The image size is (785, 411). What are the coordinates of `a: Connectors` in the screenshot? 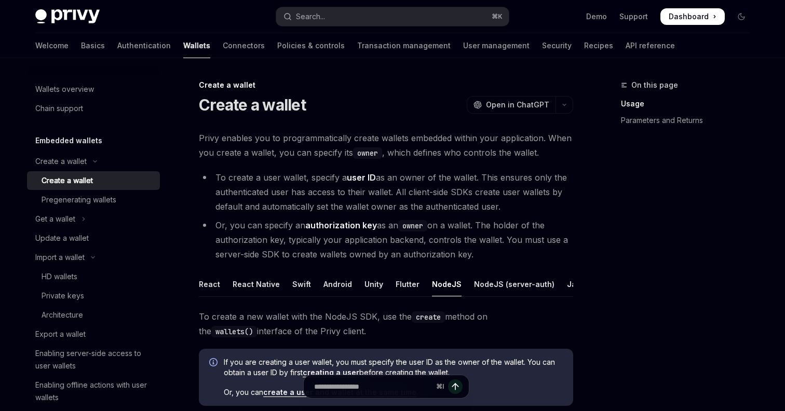 It's located at (243, 46).